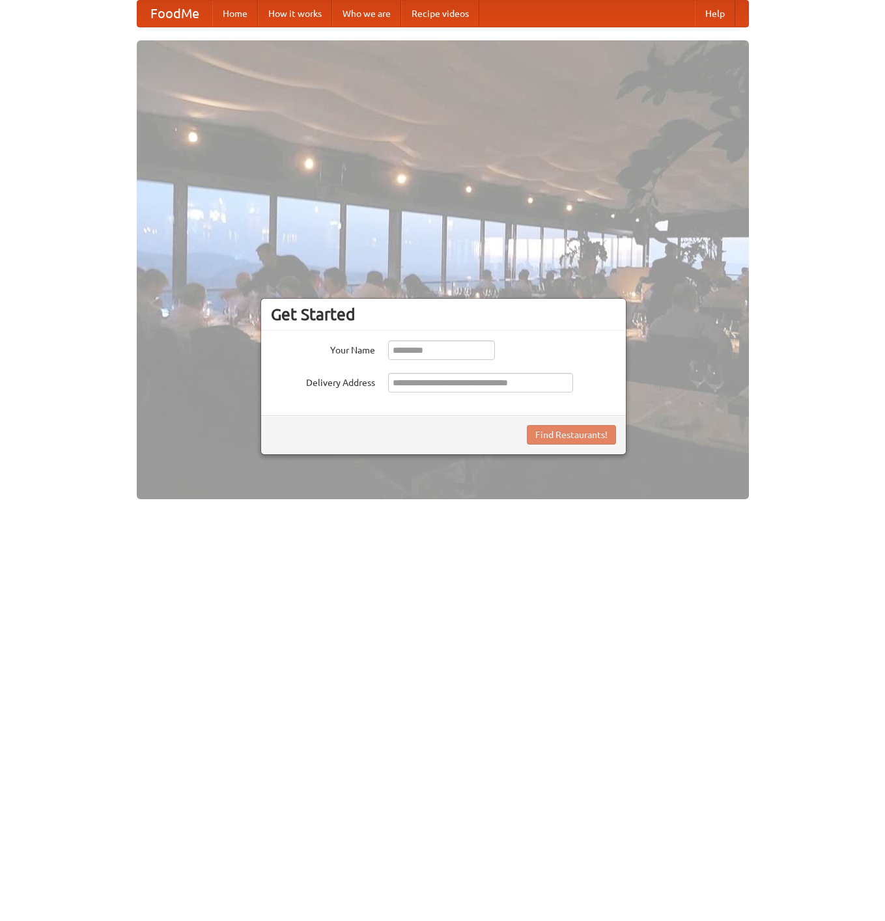  Describe the element at coordinates (323, 348) in the screenshot. I see `label: Your Name` at that location.